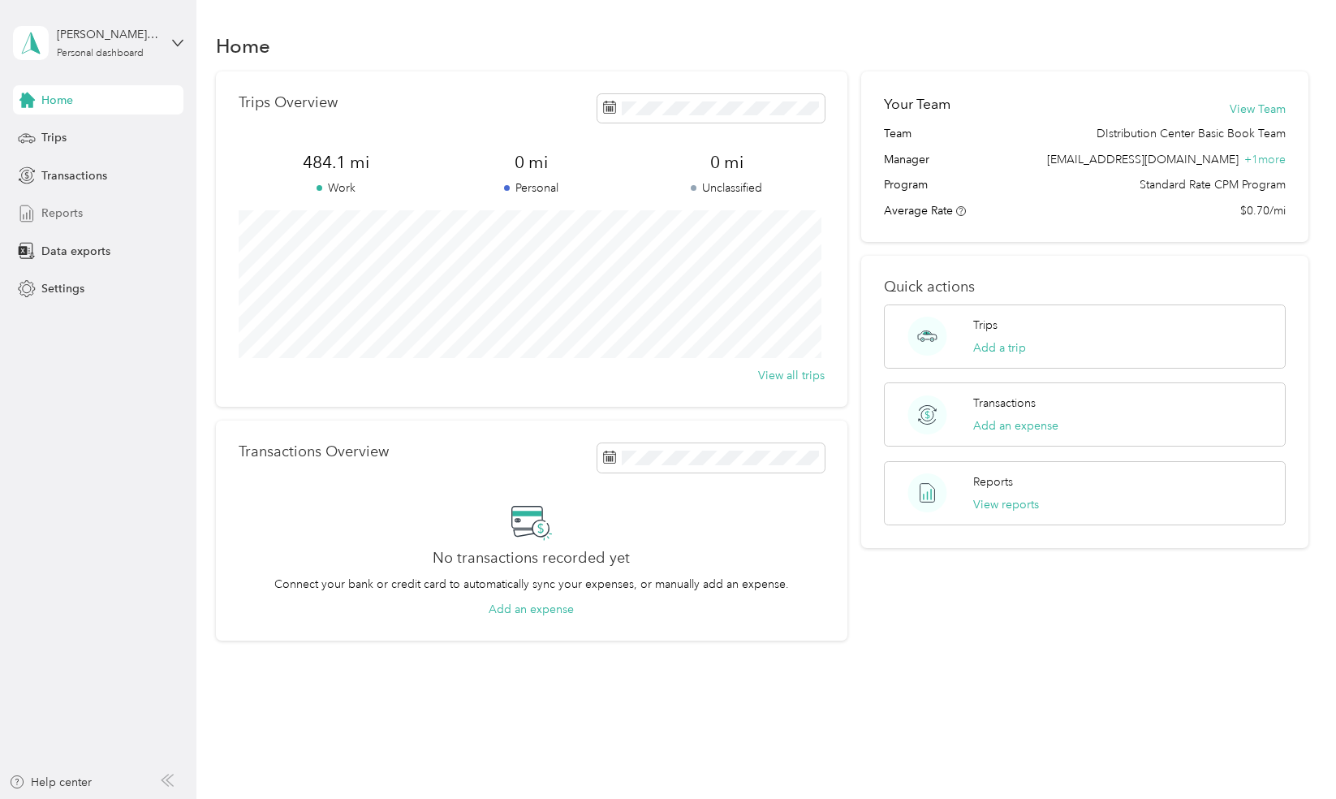 Image resolution: width=1336 pixels, height=799 pixels. What do you see at coordinates (999, 347) in the screenshot?
I see `button: Add a trip` at bounding box center [999, 347].